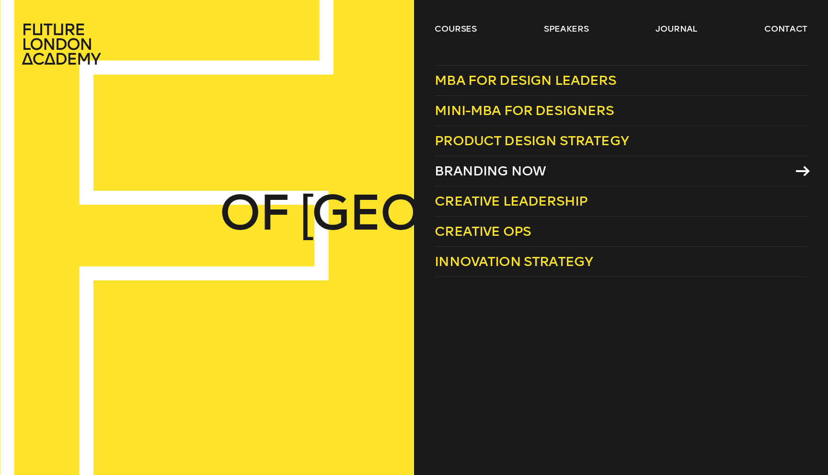 This screenshot has width=828, height=475. What do you see at coordinates (531, 140) in the screenshot?
I see `span: Product Design Strategy` at bounding box center [531, 140].